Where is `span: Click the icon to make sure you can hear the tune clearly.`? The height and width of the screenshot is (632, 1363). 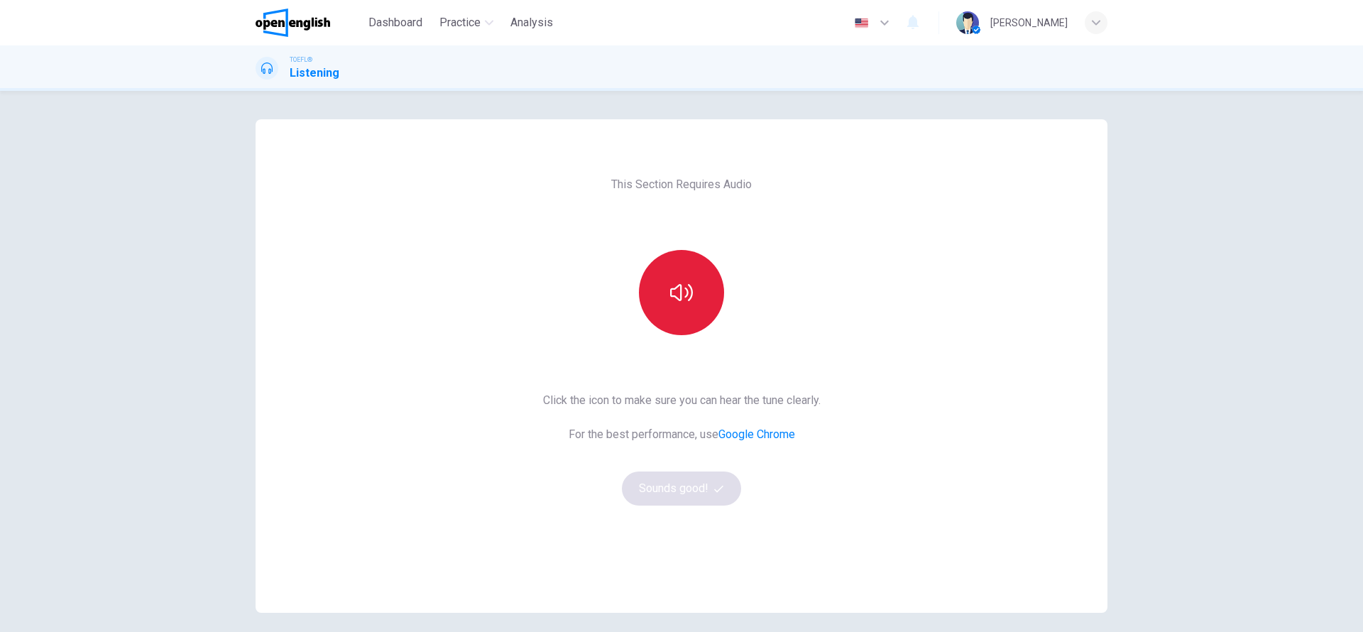 span: Click the icon to make sure you can hear the tune clearly. is located at coordinates (681, 400).